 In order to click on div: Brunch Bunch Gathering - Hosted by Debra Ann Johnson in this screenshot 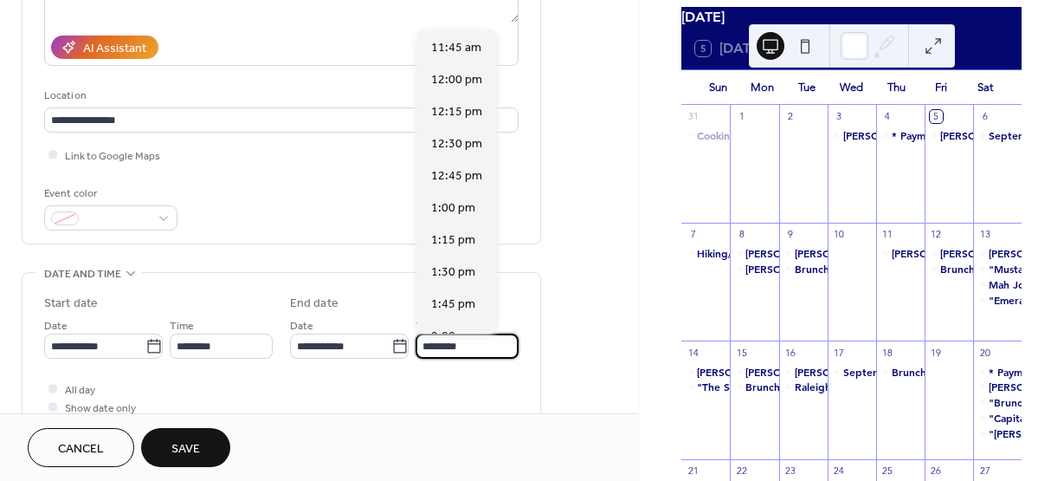, I will do `click(804, 268)`.